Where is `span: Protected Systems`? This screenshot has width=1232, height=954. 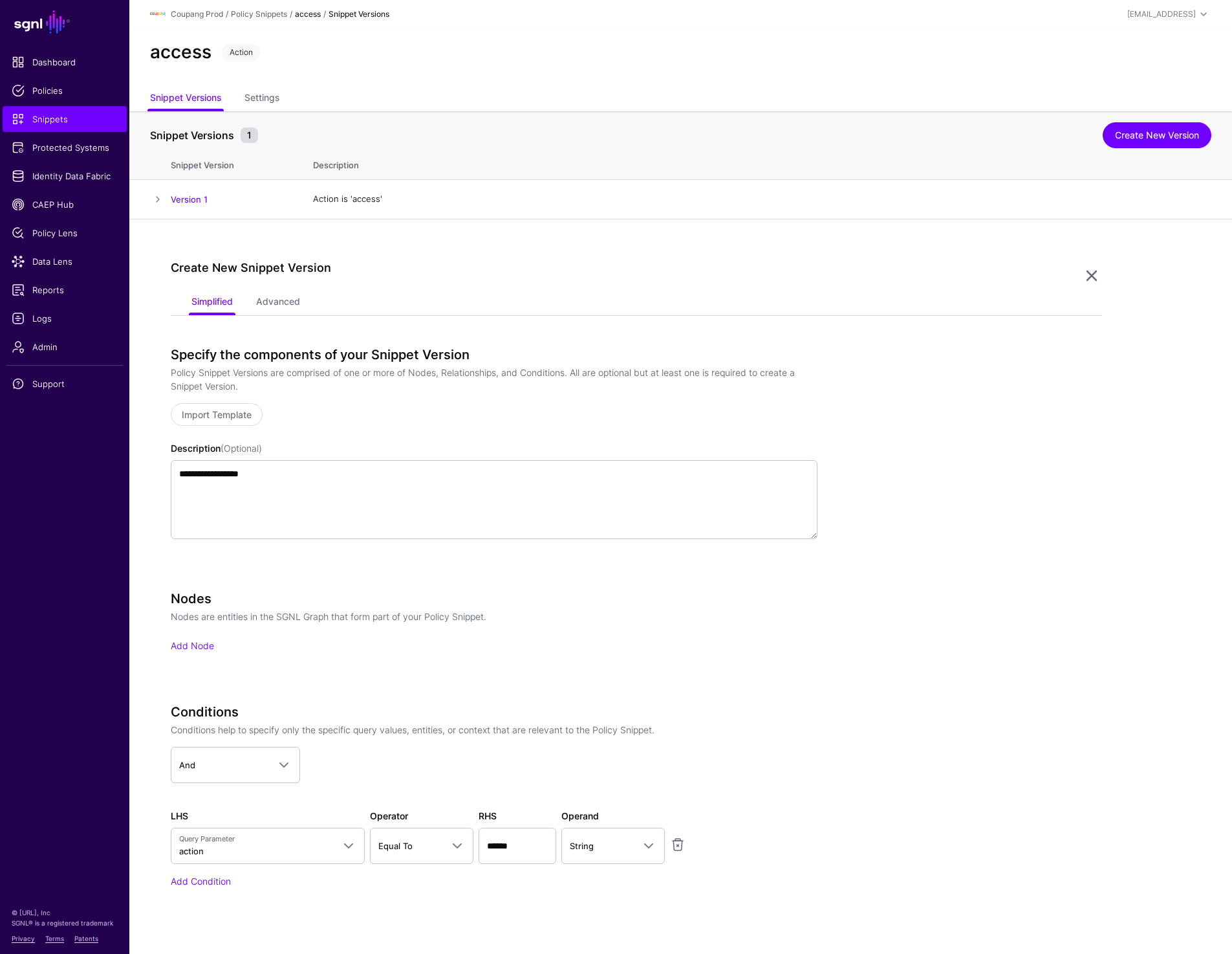
span: Protected Systems is located at coordinates (65, 148).